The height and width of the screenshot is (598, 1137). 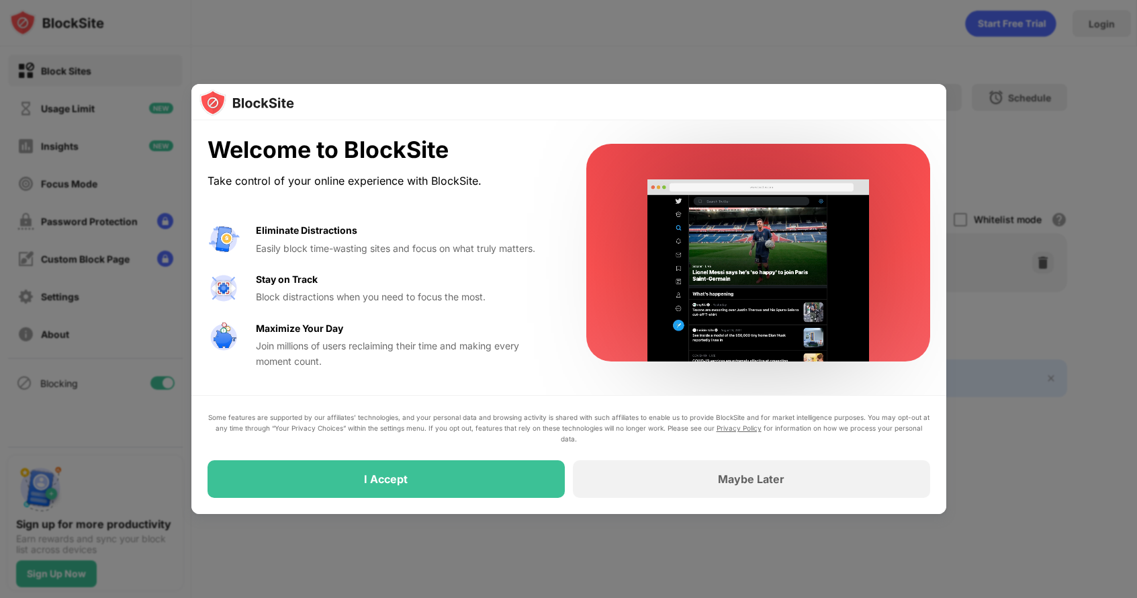 What do you see at coordinates (224, 288) in the screenshot?
I see `img: value-focus.svg` at bounding box center [224, 288].